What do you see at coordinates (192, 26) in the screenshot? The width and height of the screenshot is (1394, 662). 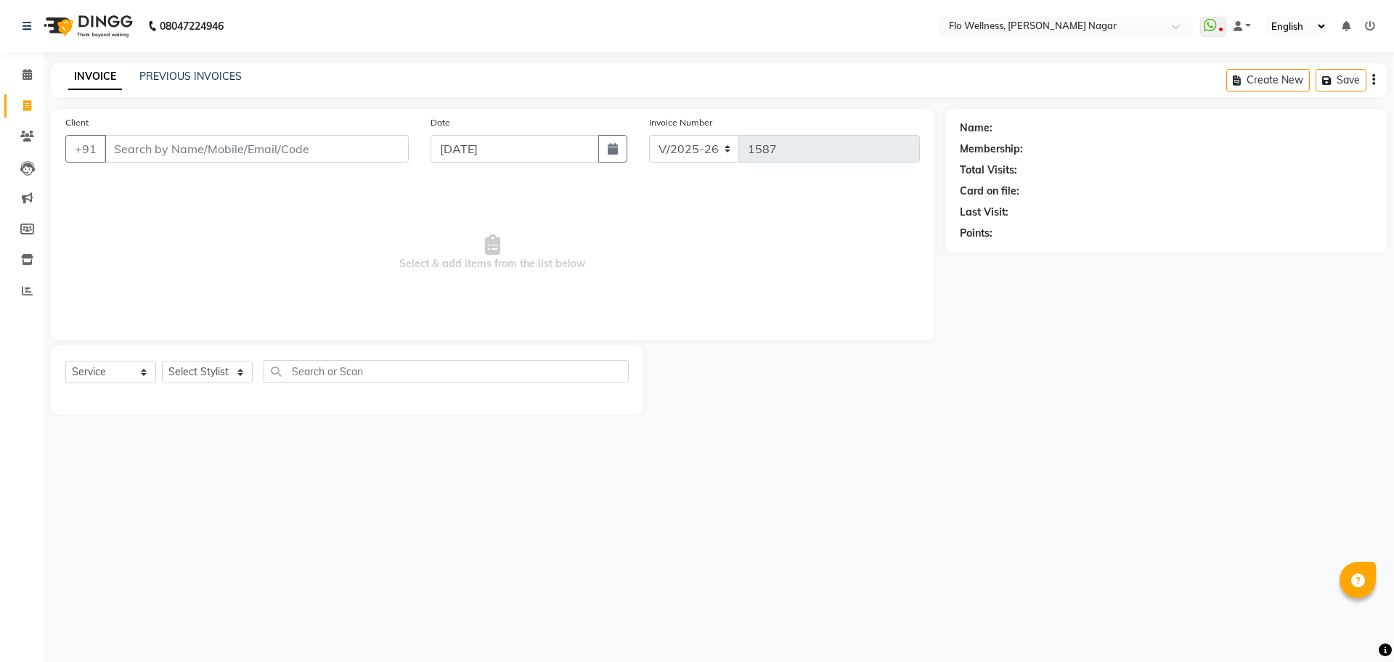 I see `b: 08047224946` at bounding box center [192, 26].